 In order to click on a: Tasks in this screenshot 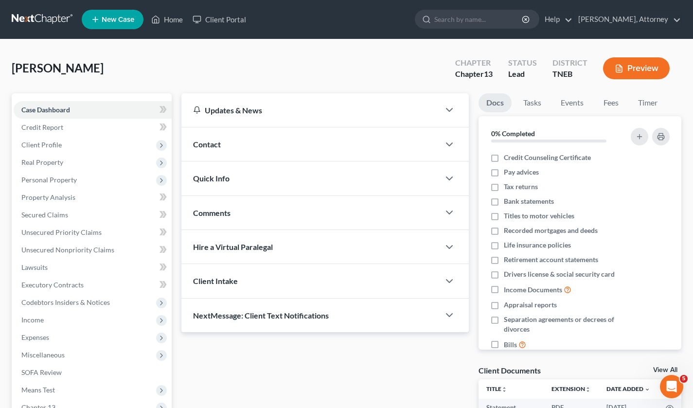, I will do `click(532, 103)`.